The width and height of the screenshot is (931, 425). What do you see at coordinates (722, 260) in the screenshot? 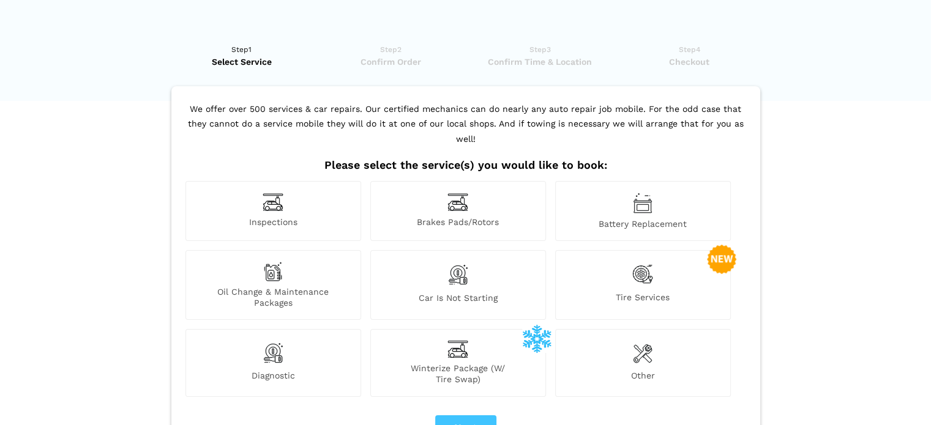
I see `img: new-badge-2-48.png` at bounding box center [722, 260].